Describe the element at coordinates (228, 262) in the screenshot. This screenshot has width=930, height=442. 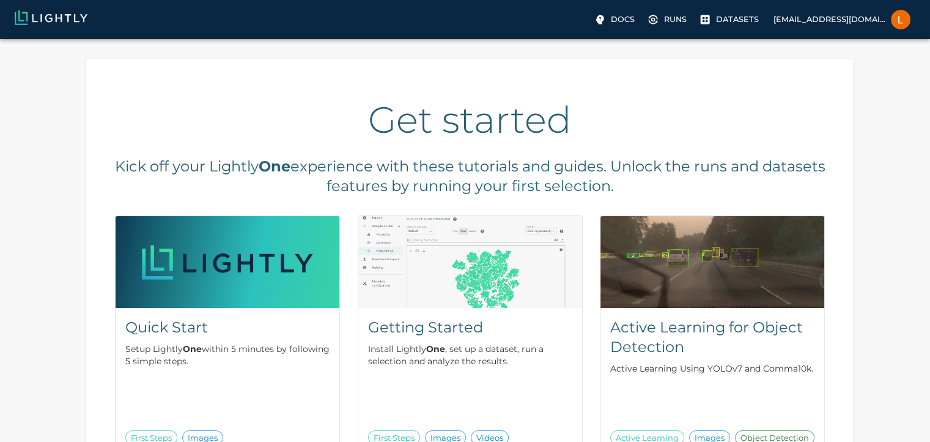
I see `img: Quick Start` at that location.